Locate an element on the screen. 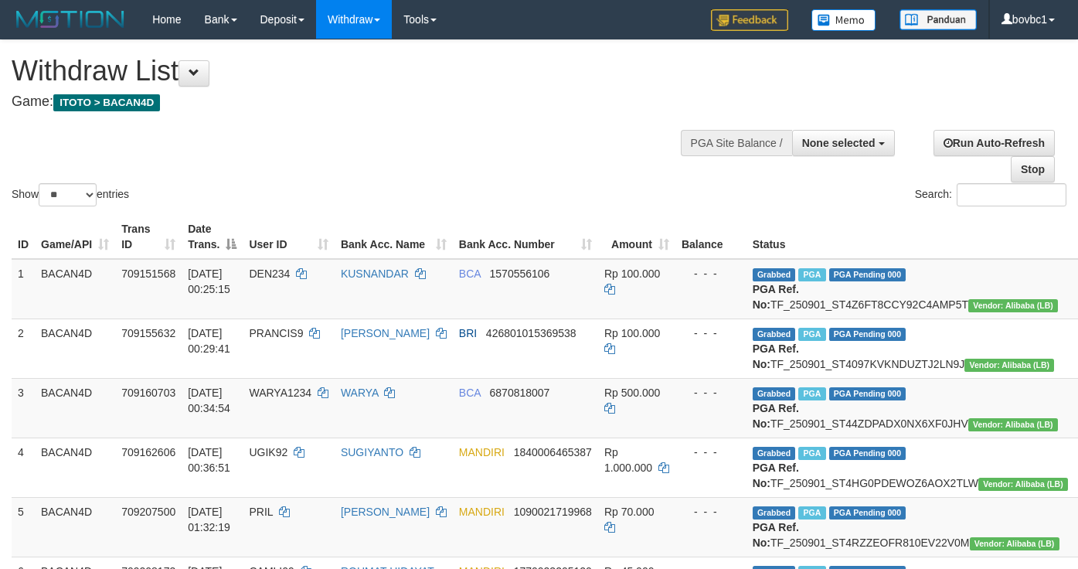 The image size is (1078, 569). th: Bank Acc. Name: activate to sort column ascending is located at coordinates (393, 236).